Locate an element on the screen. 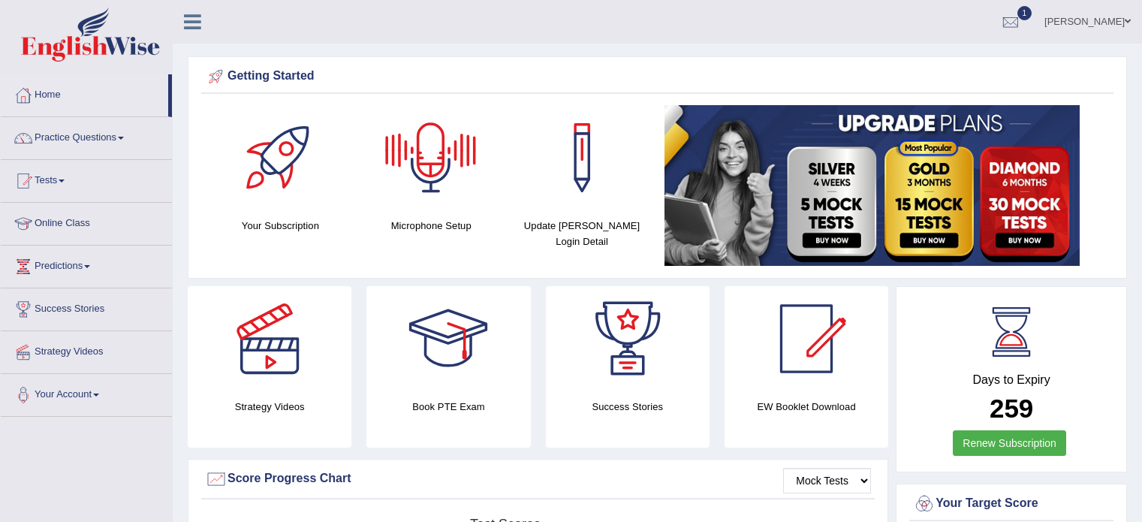 Image resolution: width=1142 pixels, height=522 pixels. b: 259 is located at coordinates (1011, 408).